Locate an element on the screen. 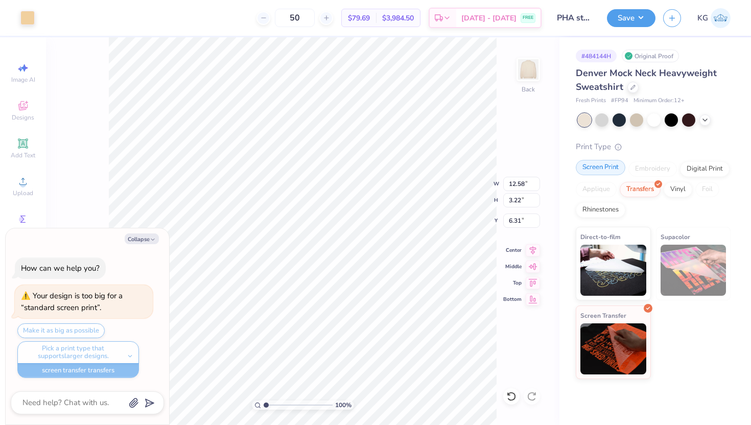 The height and width of the screenshot is (425, 751). span: Add Text is located at coordinates (23, 155).